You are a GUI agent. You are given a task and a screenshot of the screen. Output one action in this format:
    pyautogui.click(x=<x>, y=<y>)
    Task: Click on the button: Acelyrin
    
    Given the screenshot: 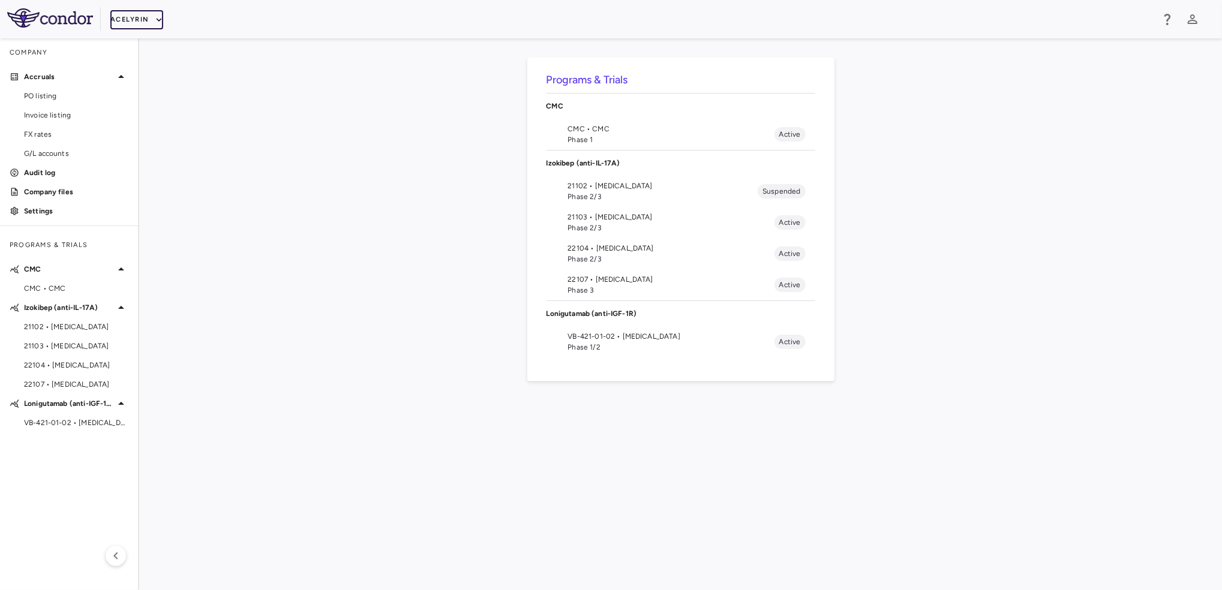 What is the action you would take?
    pyautogui.click(x=137, y=20)
    